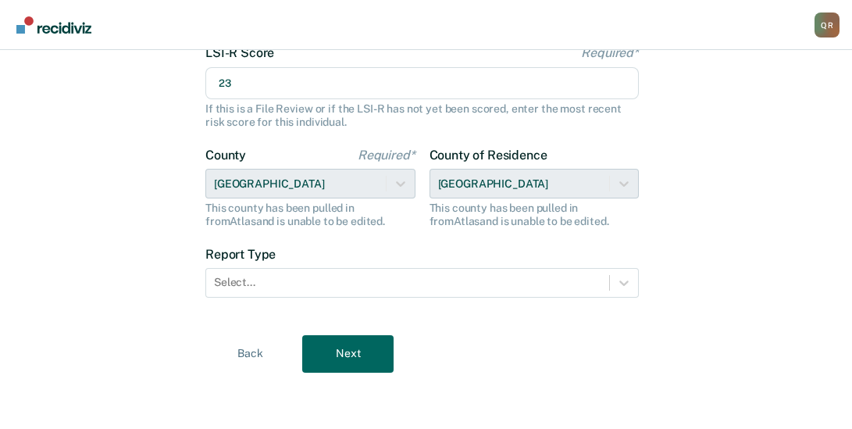 Image resolution: width=852 pixels, height=429 pixels. What do you see at coordinates (422, 254) in the screenshot?
I see `label: Report Type` at bounding box center [422, 254].